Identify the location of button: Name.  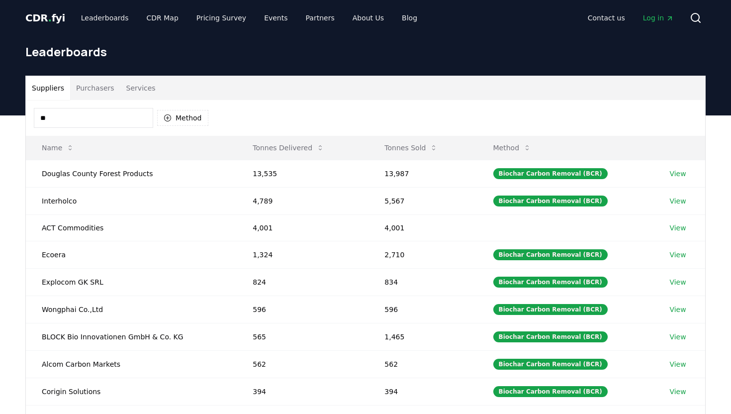
(58, 148).